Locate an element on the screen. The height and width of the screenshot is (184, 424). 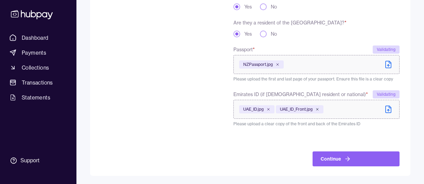
span: Payments is located at coordinates (34, 53).